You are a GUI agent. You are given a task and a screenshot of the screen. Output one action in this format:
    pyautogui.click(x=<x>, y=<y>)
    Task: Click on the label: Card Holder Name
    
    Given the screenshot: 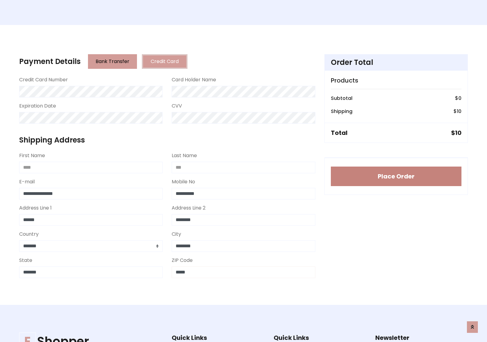 What is the action you would take?
    pyautogui.click(x=194, y=80)
    